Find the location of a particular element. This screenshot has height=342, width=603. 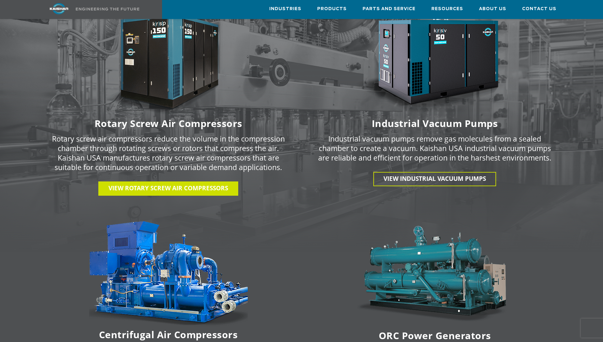

span: Industries is located at coordinates (285, 9).